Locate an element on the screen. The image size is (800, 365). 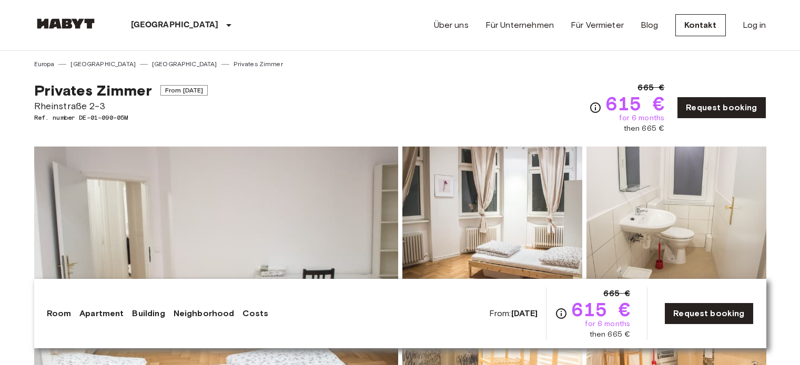
a: Apartment is located at coordinates (101, 314).